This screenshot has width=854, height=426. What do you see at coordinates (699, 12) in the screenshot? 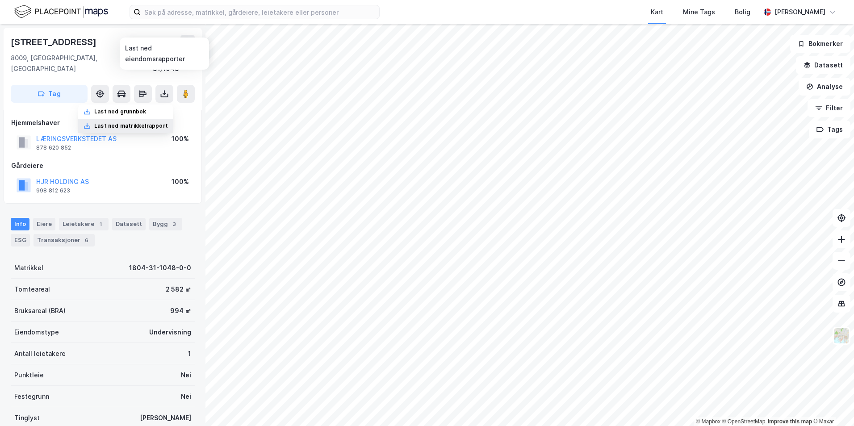
I see `div: Mine Tags` at bounding box center [699, 12].